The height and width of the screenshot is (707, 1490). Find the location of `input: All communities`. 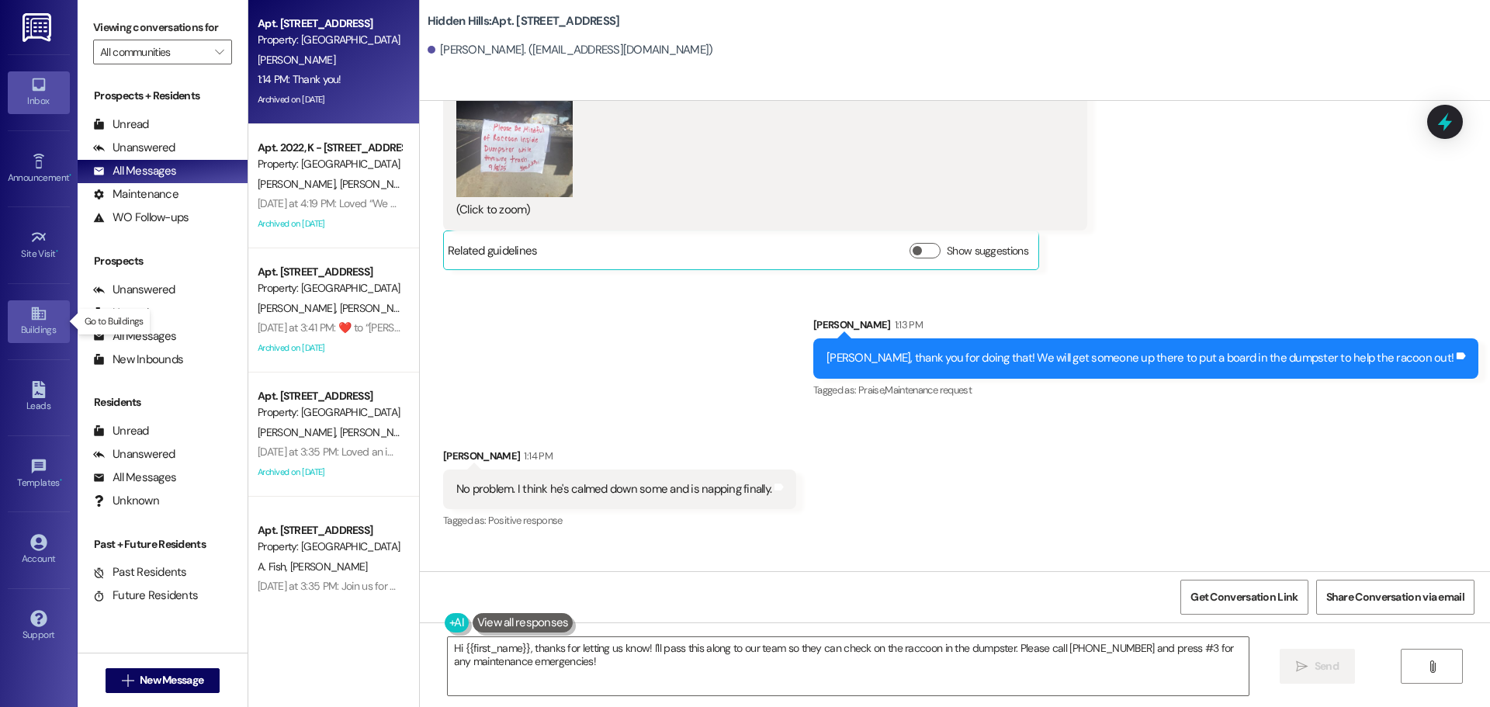

input: All communities is located at coordinates (154, 52).